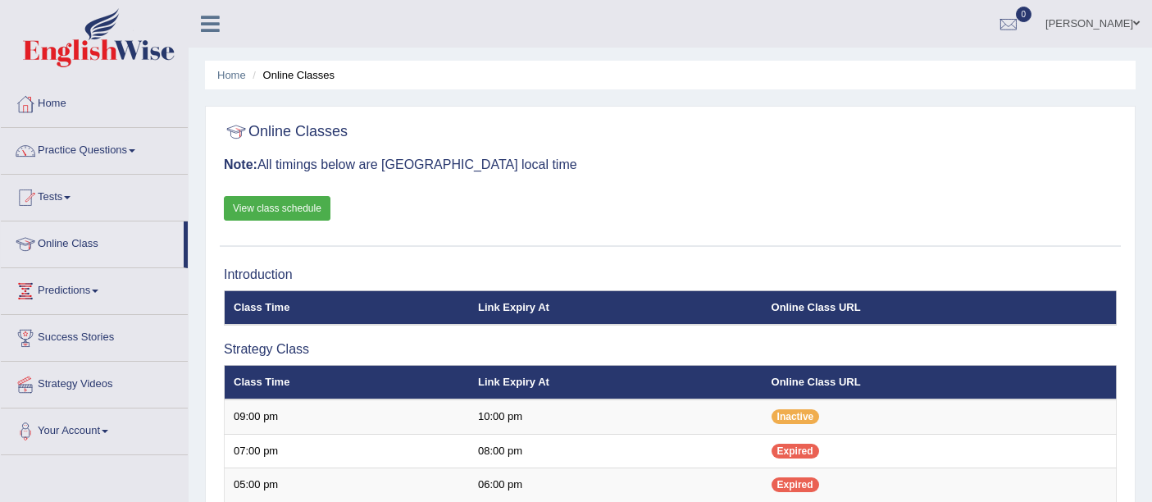 This screenshot has height=502, width=1152. What do you see at coordinates (796, 417) in the screenshot?
I see `span: Inactive` at bounding box center [796, 417].